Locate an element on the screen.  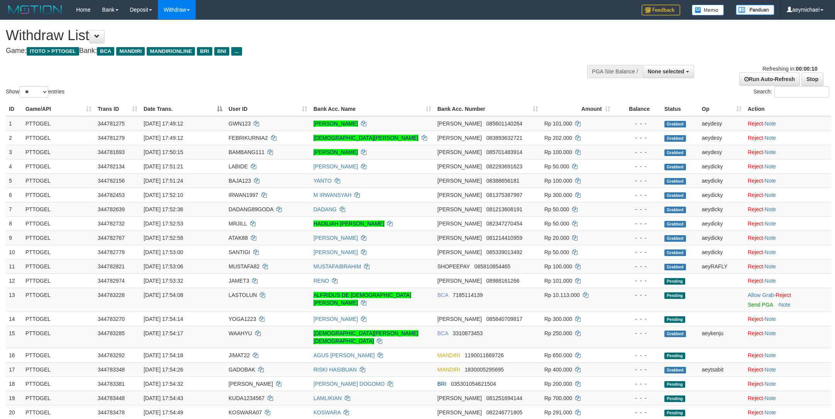
span: Rp 101.000 is located at coordinates (558, 124).